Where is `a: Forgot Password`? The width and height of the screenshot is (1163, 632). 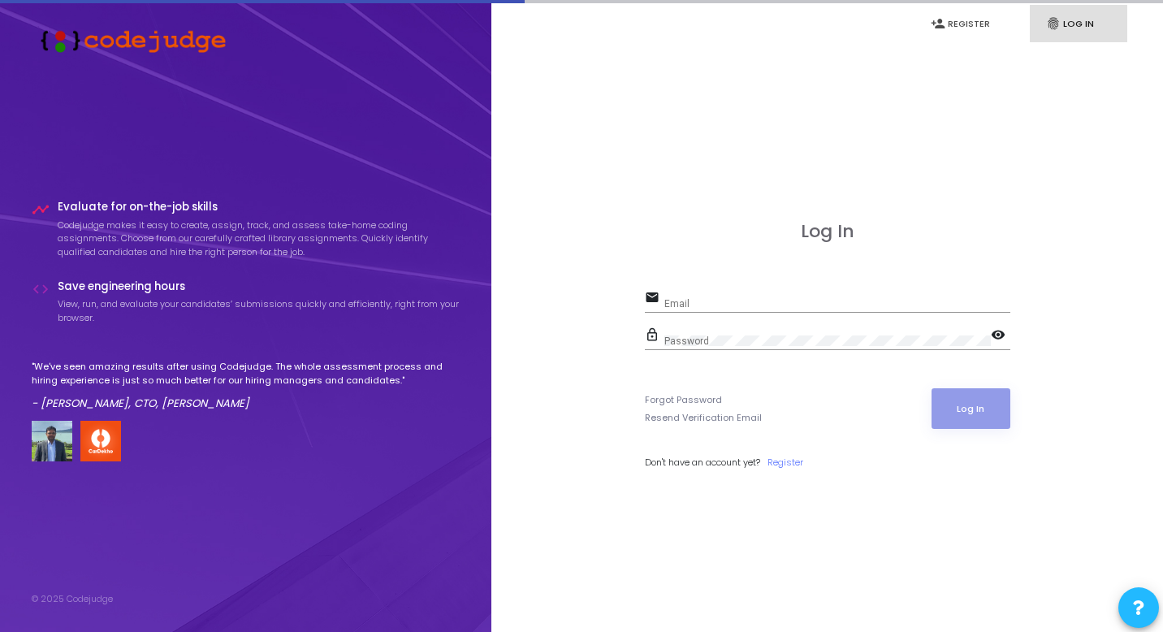 a: Forgot Password is located at coordinates (683, 400).